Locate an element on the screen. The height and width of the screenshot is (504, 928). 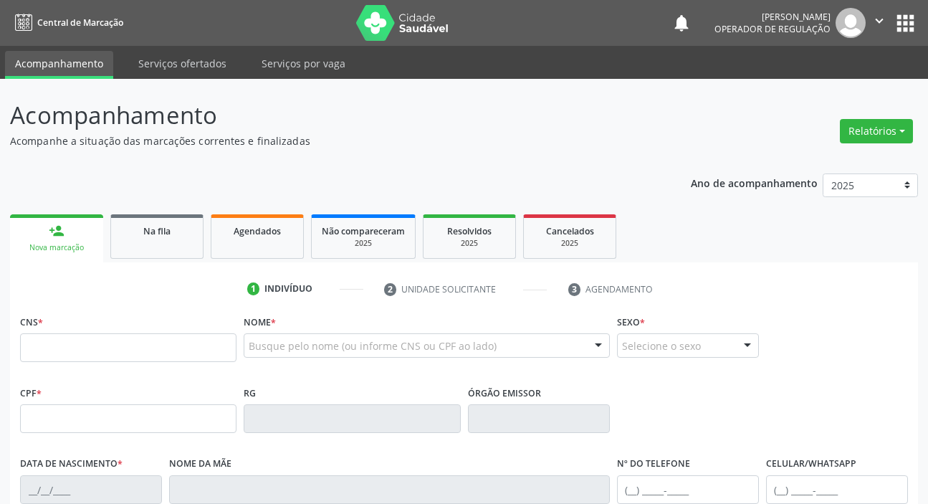
label: Data de nascimento is located at coordinates (71, 464).